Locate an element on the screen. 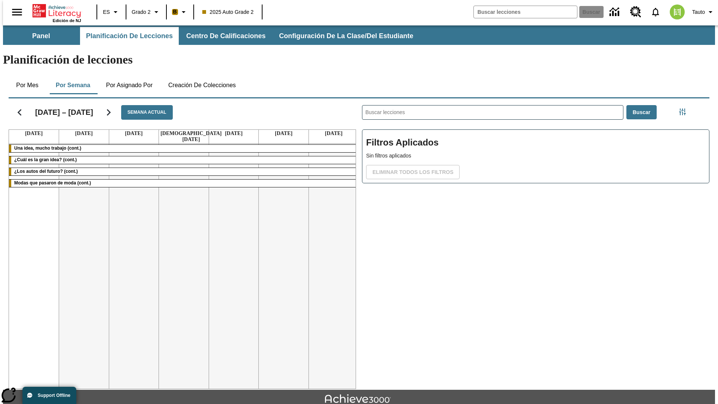 This screenshot has height=404, width=718. button: Perfil/Configuración is located at coordinates (703, 12).